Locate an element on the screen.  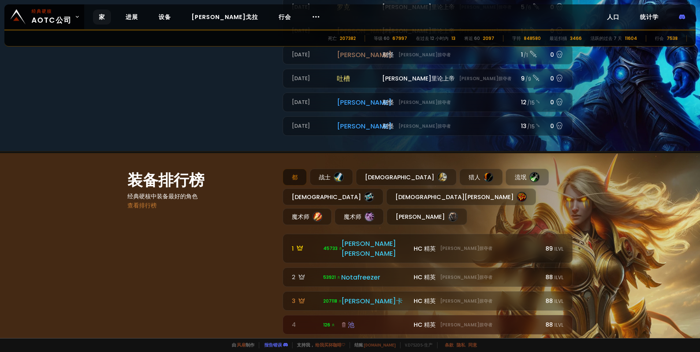
a: 条款 is located at coordinates (449, 345).